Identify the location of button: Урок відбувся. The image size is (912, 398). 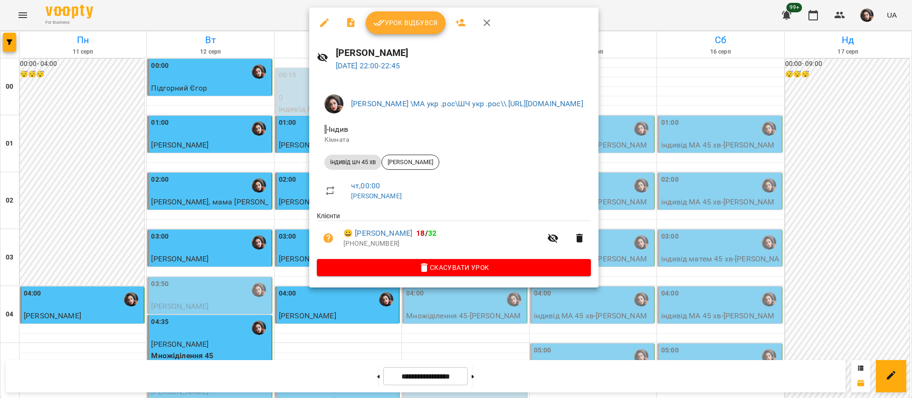
(406, 23).